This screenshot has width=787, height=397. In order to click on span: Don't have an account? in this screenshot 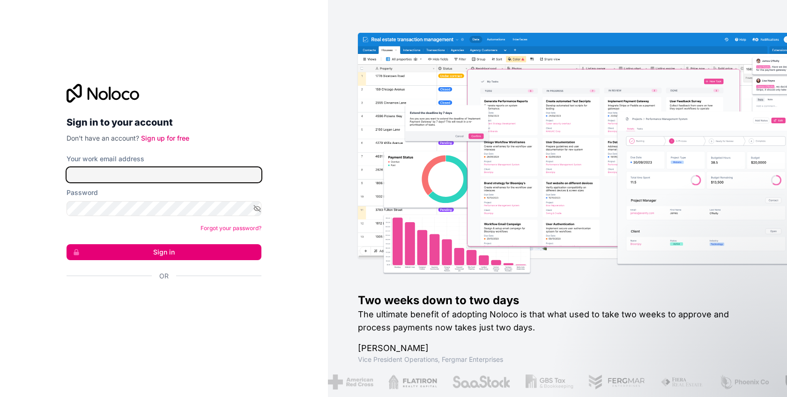, I will do `click(103, 138)`.